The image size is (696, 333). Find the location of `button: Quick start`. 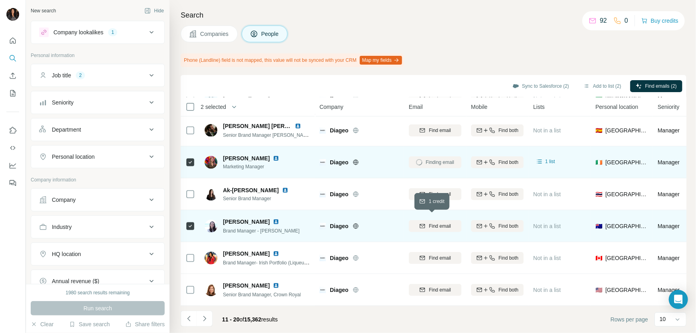

button: Quick start is located at coordinates (13, 41).